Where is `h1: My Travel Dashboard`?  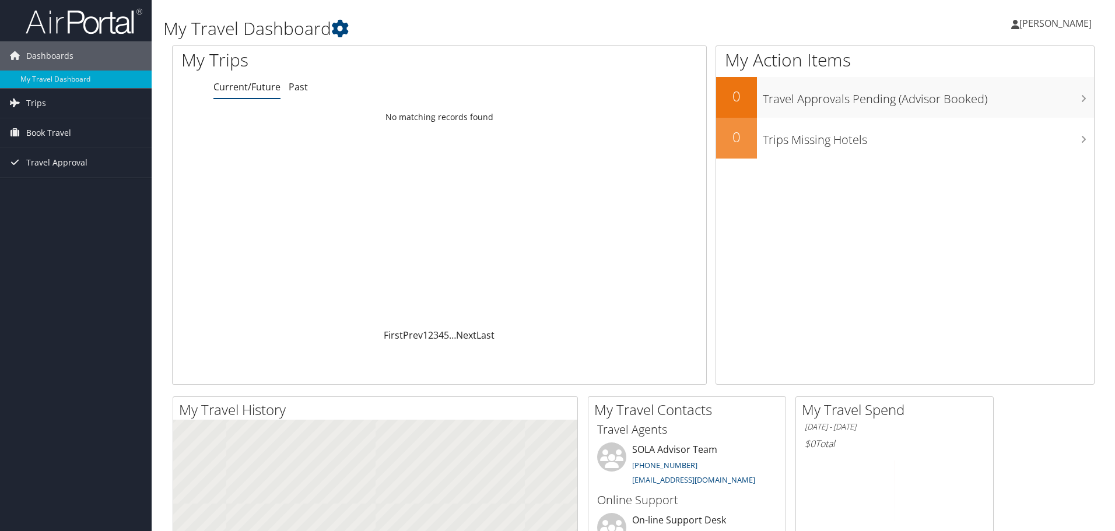 h1: My Travel Dashboard is located at coordinates (477, 29).